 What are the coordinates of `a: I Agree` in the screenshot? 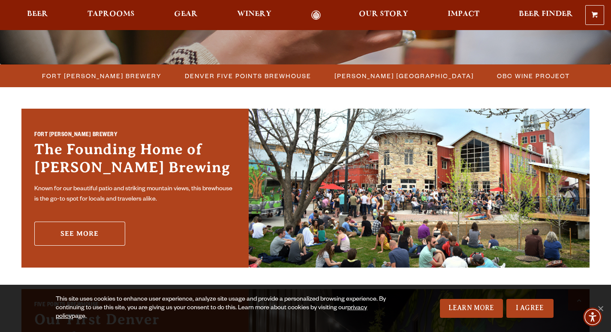 It's located at (530, 308).